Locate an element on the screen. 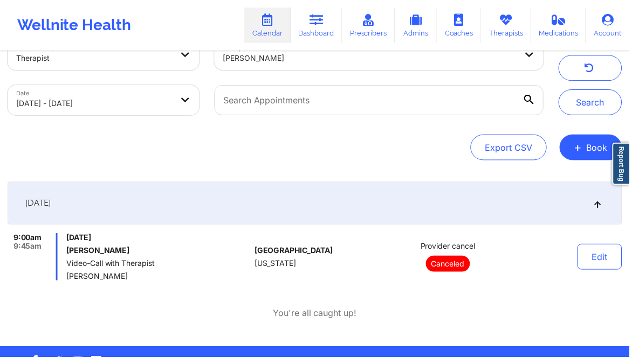  a: Account is located at coordinates (610, 25).